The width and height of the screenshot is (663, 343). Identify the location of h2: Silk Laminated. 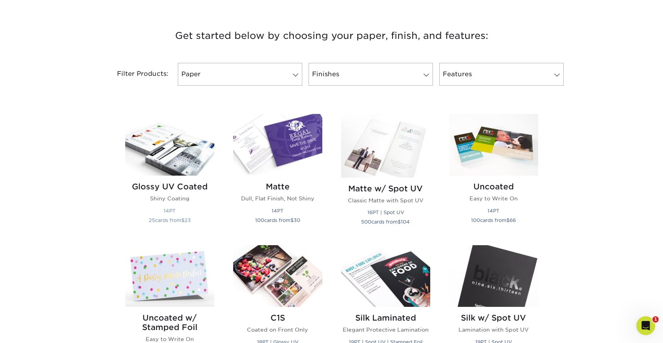
(386, 318).